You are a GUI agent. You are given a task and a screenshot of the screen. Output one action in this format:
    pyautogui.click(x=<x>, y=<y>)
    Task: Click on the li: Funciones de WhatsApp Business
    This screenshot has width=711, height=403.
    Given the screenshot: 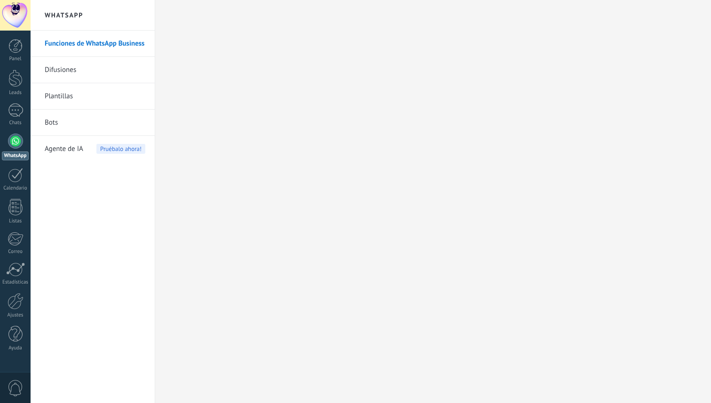 What is the action you would take?
    pyautogui.click(x=93, y=44)
    